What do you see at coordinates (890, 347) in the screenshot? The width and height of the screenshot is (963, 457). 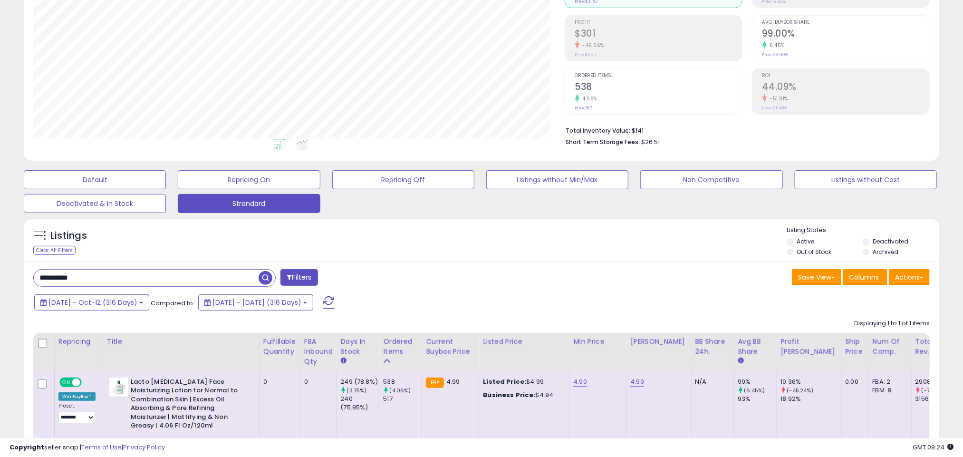 I see `div: Num of Comp.` at bounding box center [890, 347].